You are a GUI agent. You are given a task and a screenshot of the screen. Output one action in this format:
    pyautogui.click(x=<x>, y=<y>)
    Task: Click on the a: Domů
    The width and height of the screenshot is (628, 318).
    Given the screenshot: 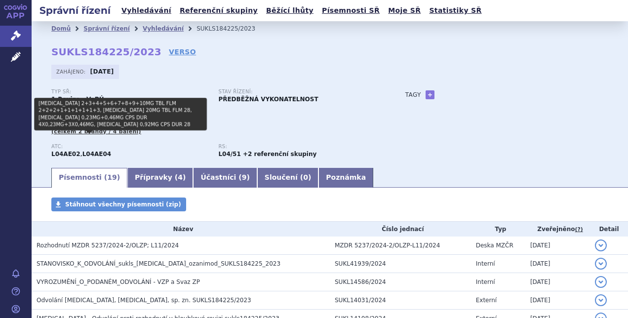 What is the action you would take?
    pyautogui.click(x=61, y=29)
    